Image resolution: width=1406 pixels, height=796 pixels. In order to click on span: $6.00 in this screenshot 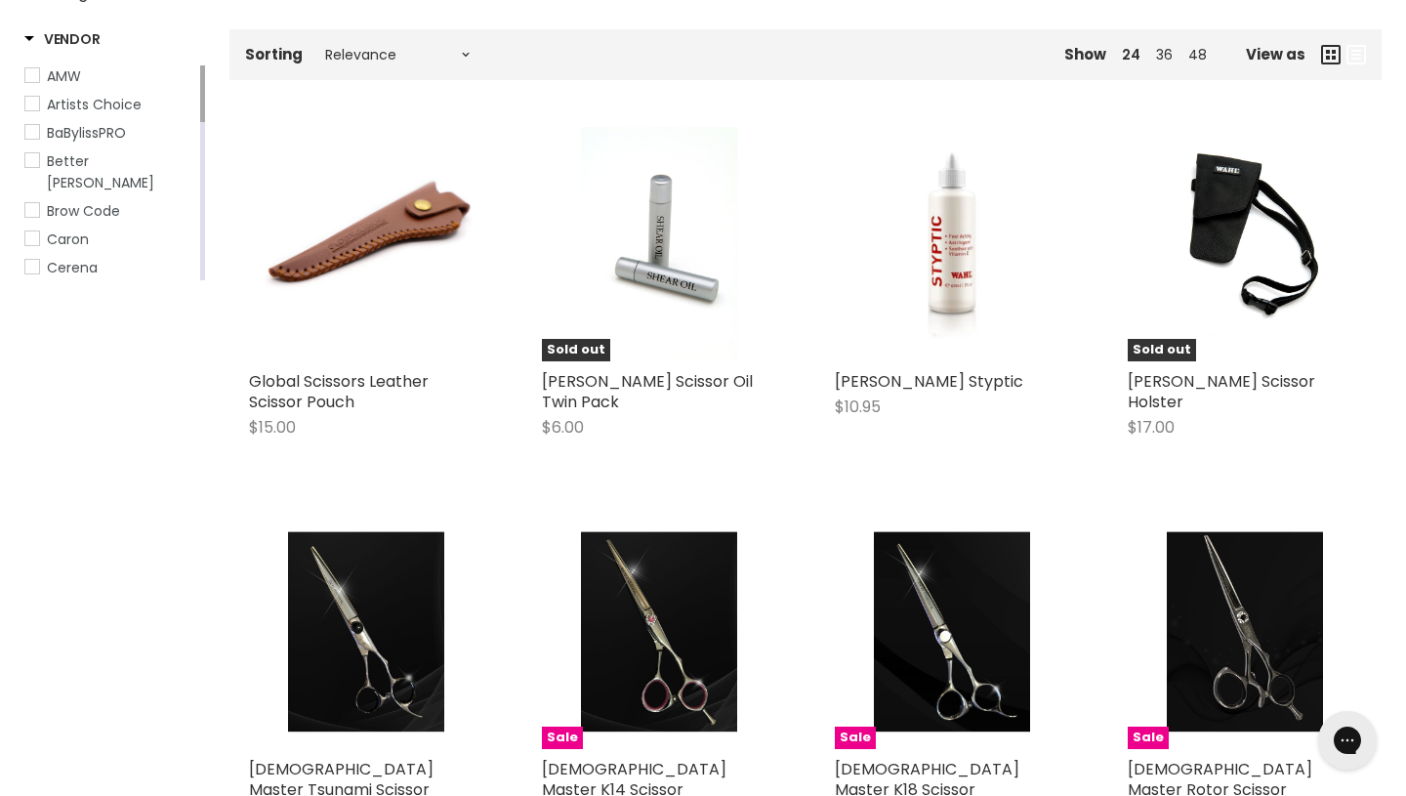, I will do `click(562, 427)`.